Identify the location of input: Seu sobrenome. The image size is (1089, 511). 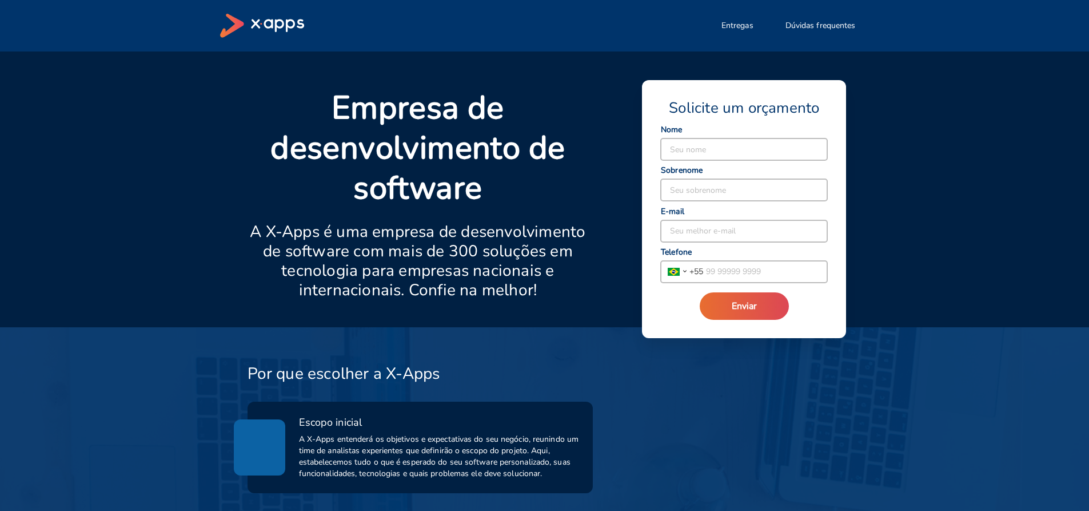
(744, 190).